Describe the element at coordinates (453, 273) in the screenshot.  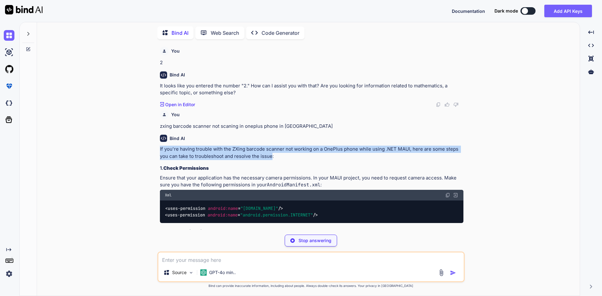
I see `img: icon` at that location.